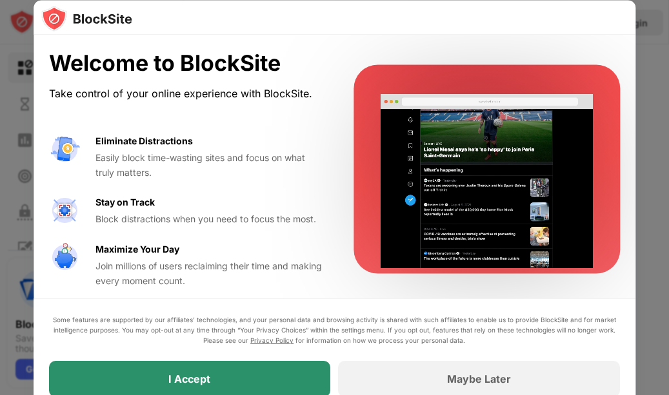 This screenshot has height=395, width=669. I want to click on a: Privacy Policy, so click(271, 340).